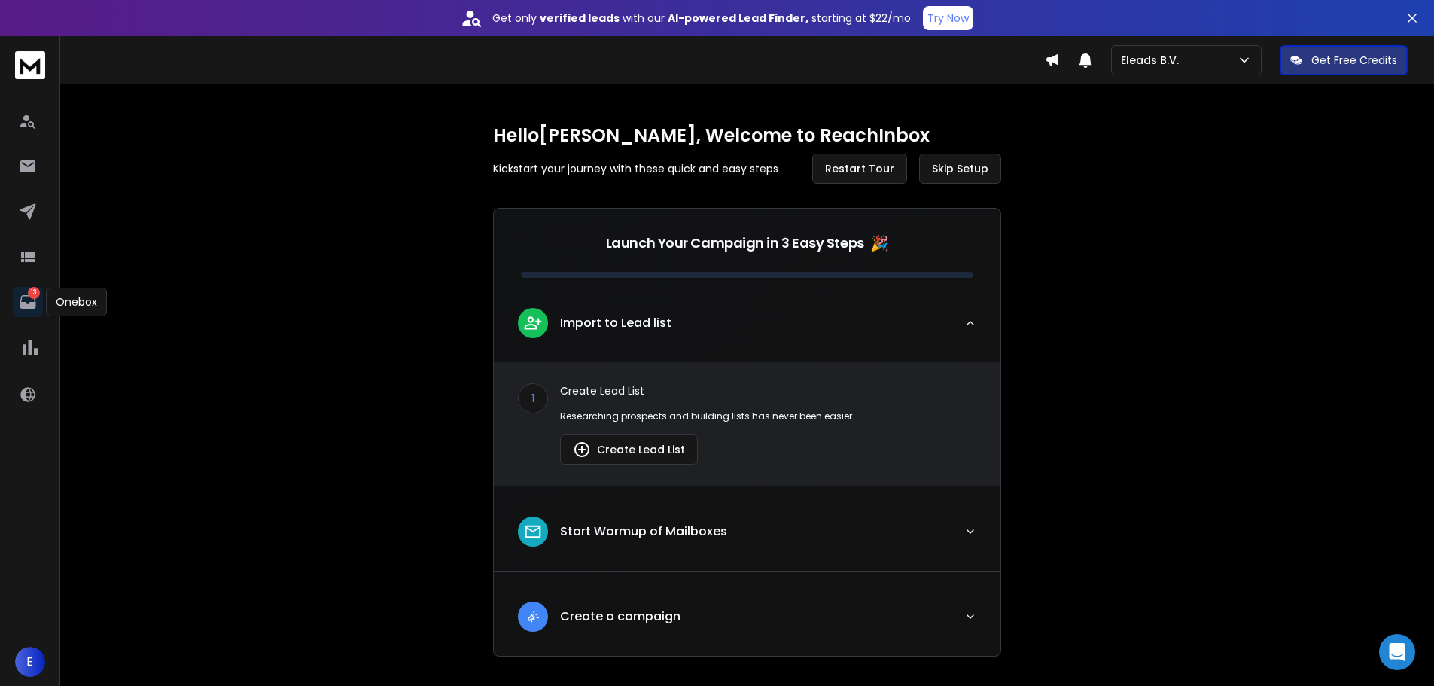 Image resolution: width=1434 pixels, height=686 pixels. I want to click on img: logo, so click(30, 65).